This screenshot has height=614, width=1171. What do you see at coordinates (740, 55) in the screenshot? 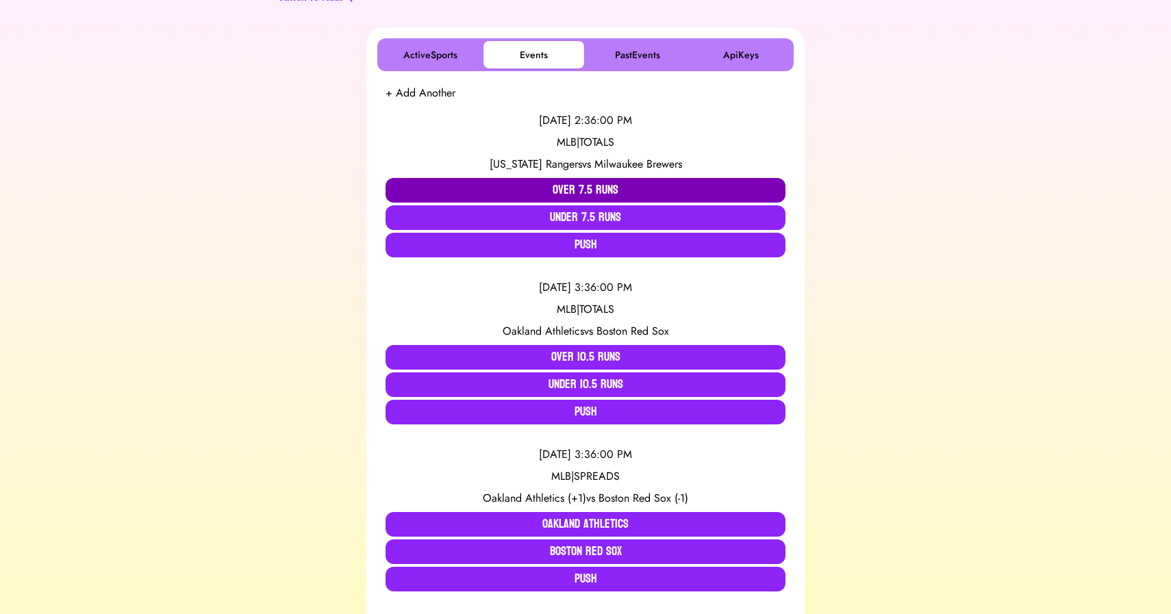
I see `button: ApiKeys` at bounding box center [740, 55].